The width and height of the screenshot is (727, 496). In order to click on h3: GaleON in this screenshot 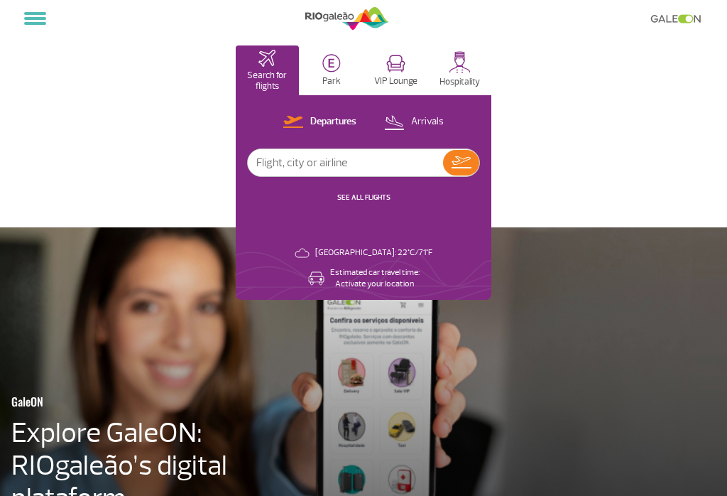, I will do `click(130, 401)`.